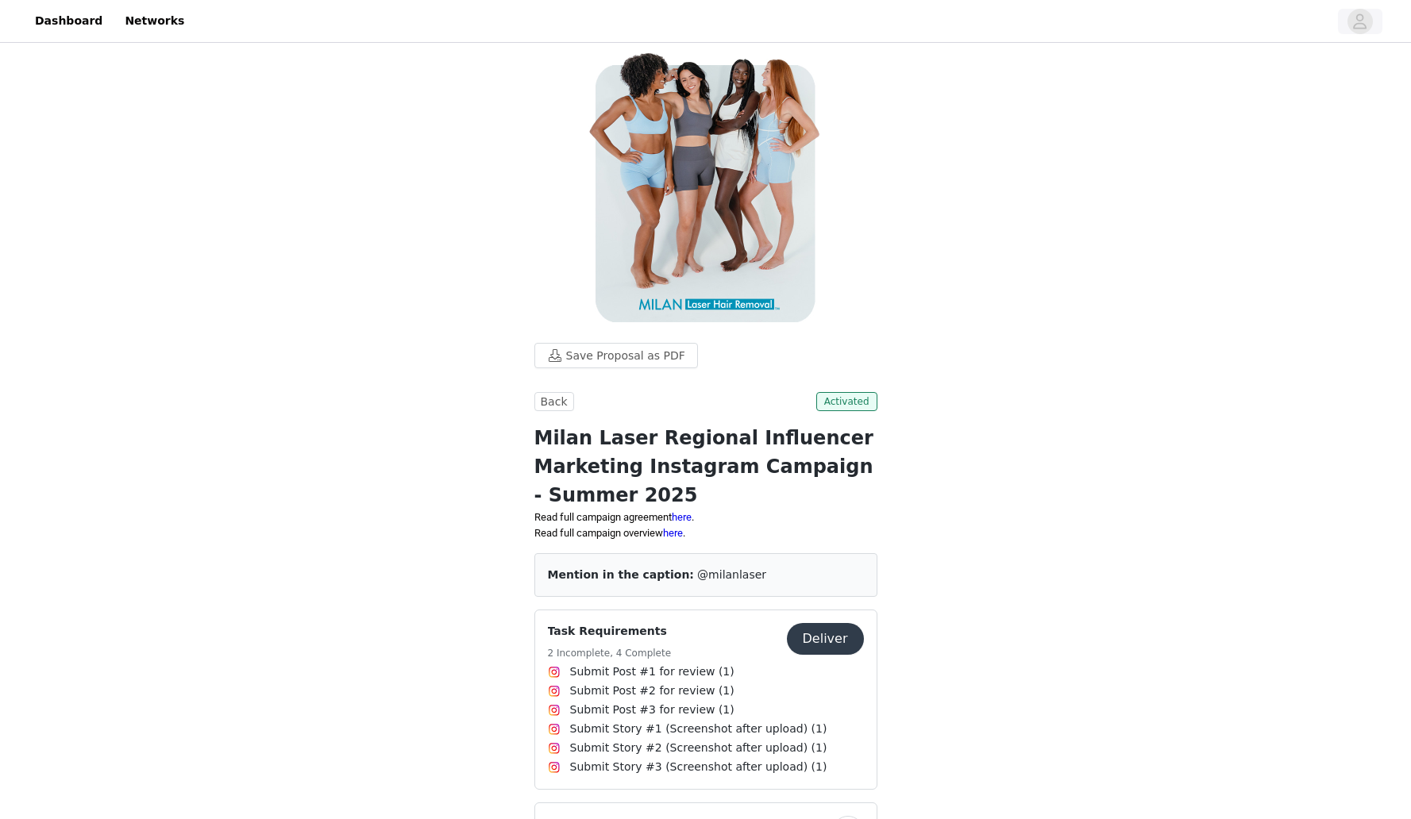 This screenshot has height=819, width=1411. I want to click on button: Deliver, so click(825, 639).